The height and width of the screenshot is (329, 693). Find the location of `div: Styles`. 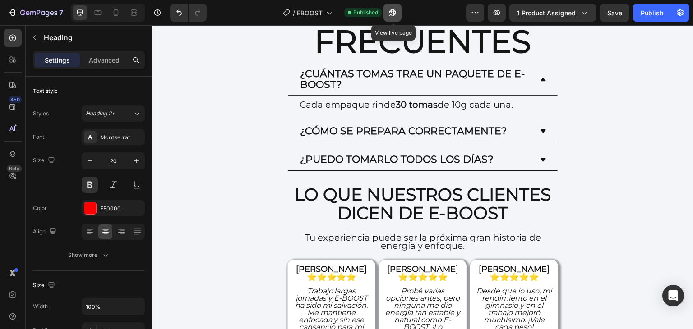

div: Styles is located at coordinates (41, 114).